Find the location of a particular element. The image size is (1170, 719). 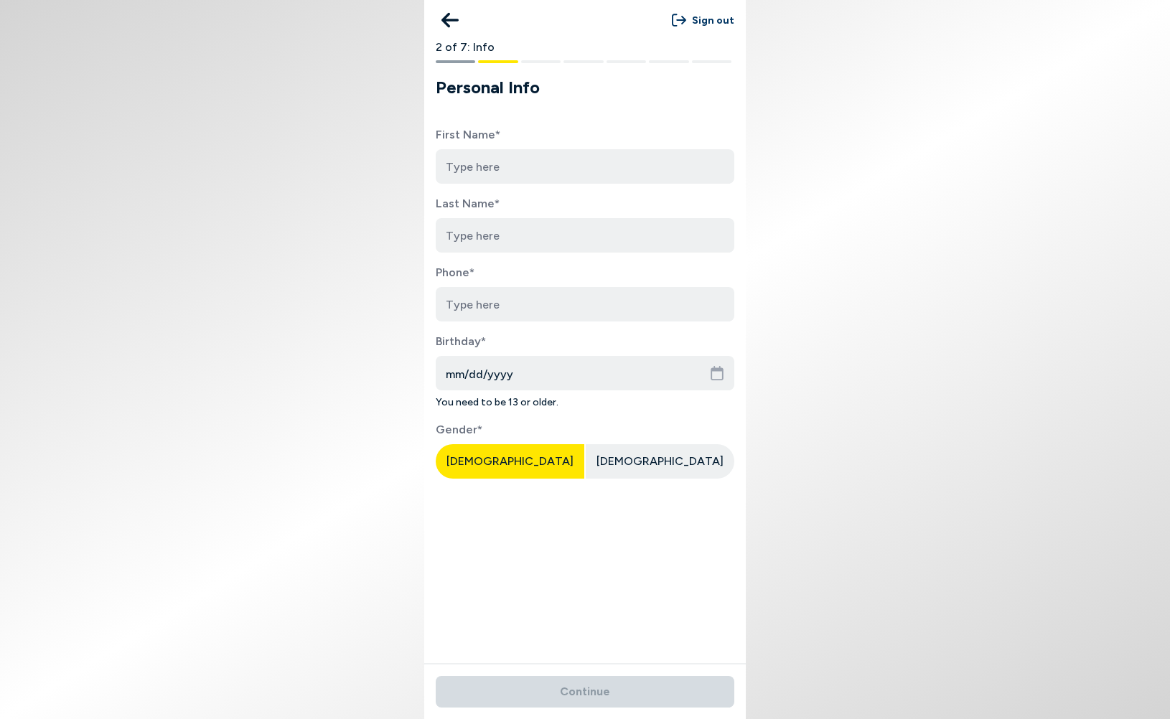

div: 2 of 7: Info is located at coordinates (585, 47).